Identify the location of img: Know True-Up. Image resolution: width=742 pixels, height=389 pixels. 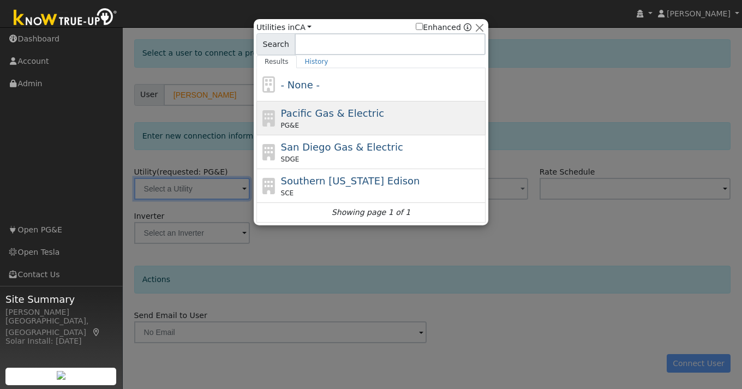
(65, 18).